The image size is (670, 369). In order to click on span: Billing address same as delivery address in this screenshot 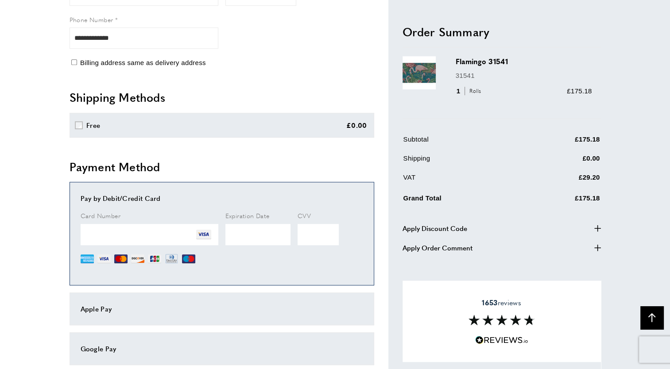, I will do `click(143, 62)`.